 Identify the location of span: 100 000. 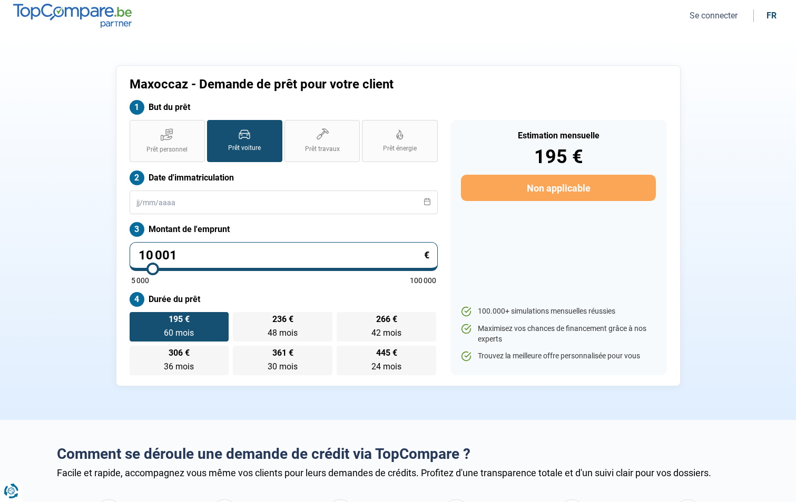
(423, 281).